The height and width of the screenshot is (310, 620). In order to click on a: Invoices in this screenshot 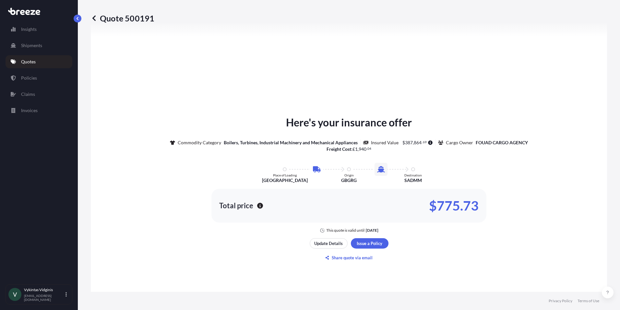, I will do `click(39, 110)`.